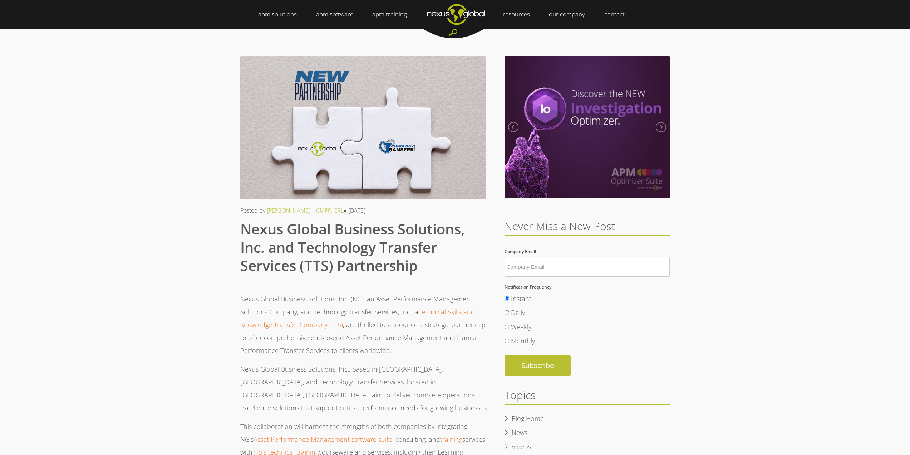 This screenshot has height=455, width=910. I want to click on input: Subscribe, so click(537, 365).